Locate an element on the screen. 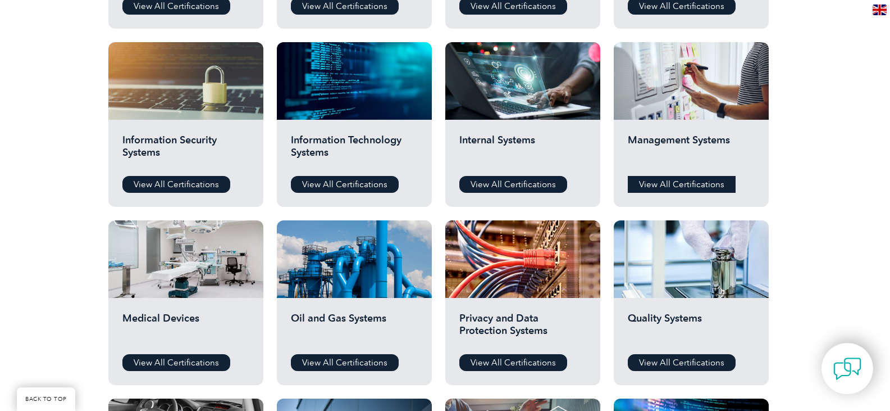 The height and width of the screenshot is (411, 890). img: contact-chat.png is located at coordinates (848, 368).